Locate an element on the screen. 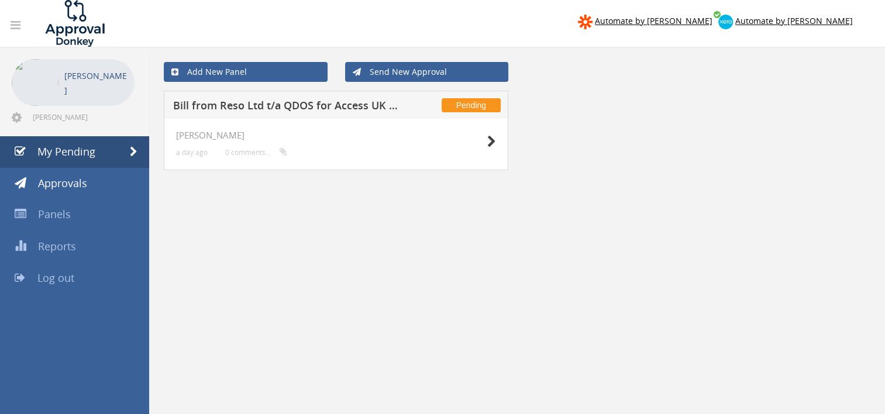 This screenshot has width=885, height=414. span: Log out is located at coordinates (56, 278).